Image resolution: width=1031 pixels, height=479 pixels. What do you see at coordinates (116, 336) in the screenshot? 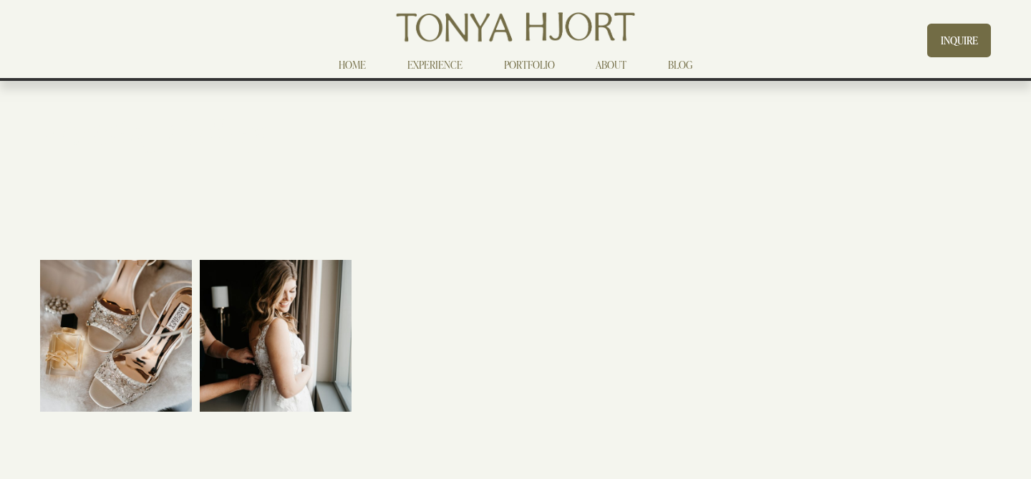
I see `img: Becca+Jonny_Wedding_TonyaHjortPhotography-8.jpg` at bounding box center [116, 336].